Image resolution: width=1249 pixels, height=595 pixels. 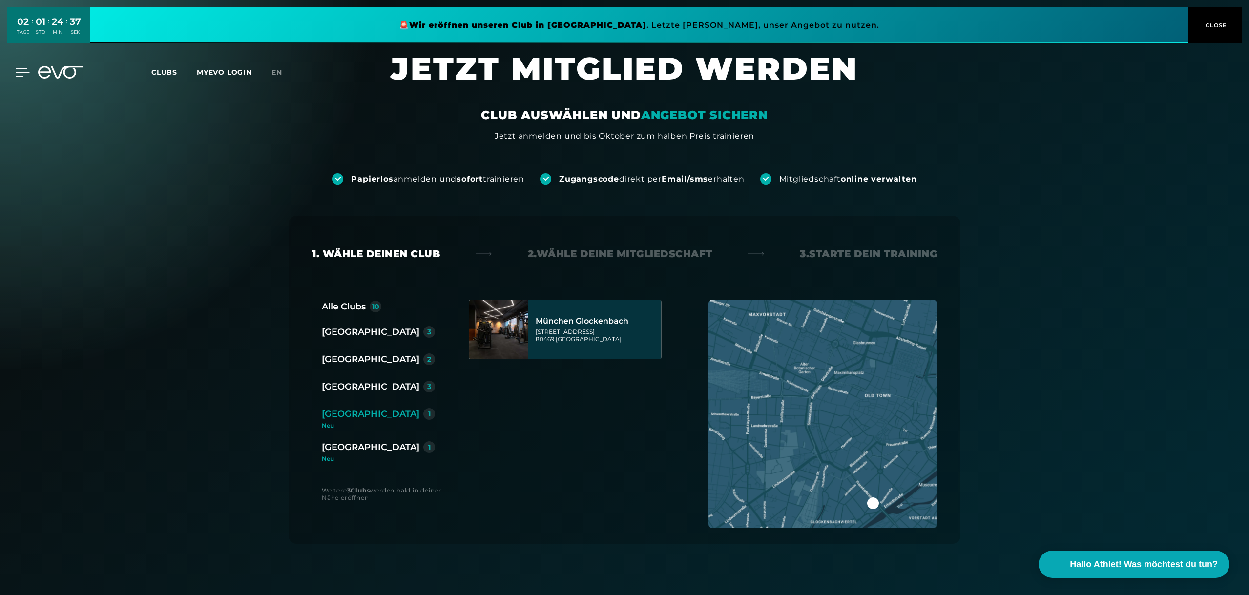 What do you see at coordinates (822, 414) in the screenshot?
I see `img: map` at bounding box center [822, 414].